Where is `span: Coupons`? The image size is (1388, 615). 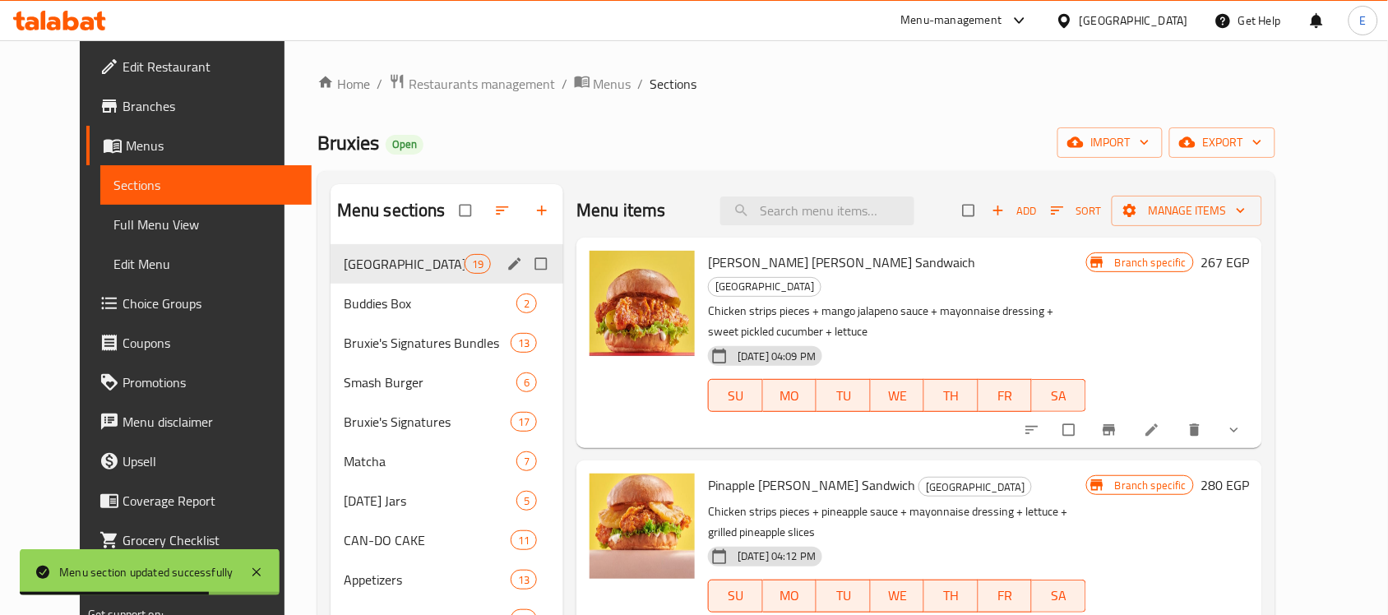 span: Coupons is located at coordinates (210, 343).